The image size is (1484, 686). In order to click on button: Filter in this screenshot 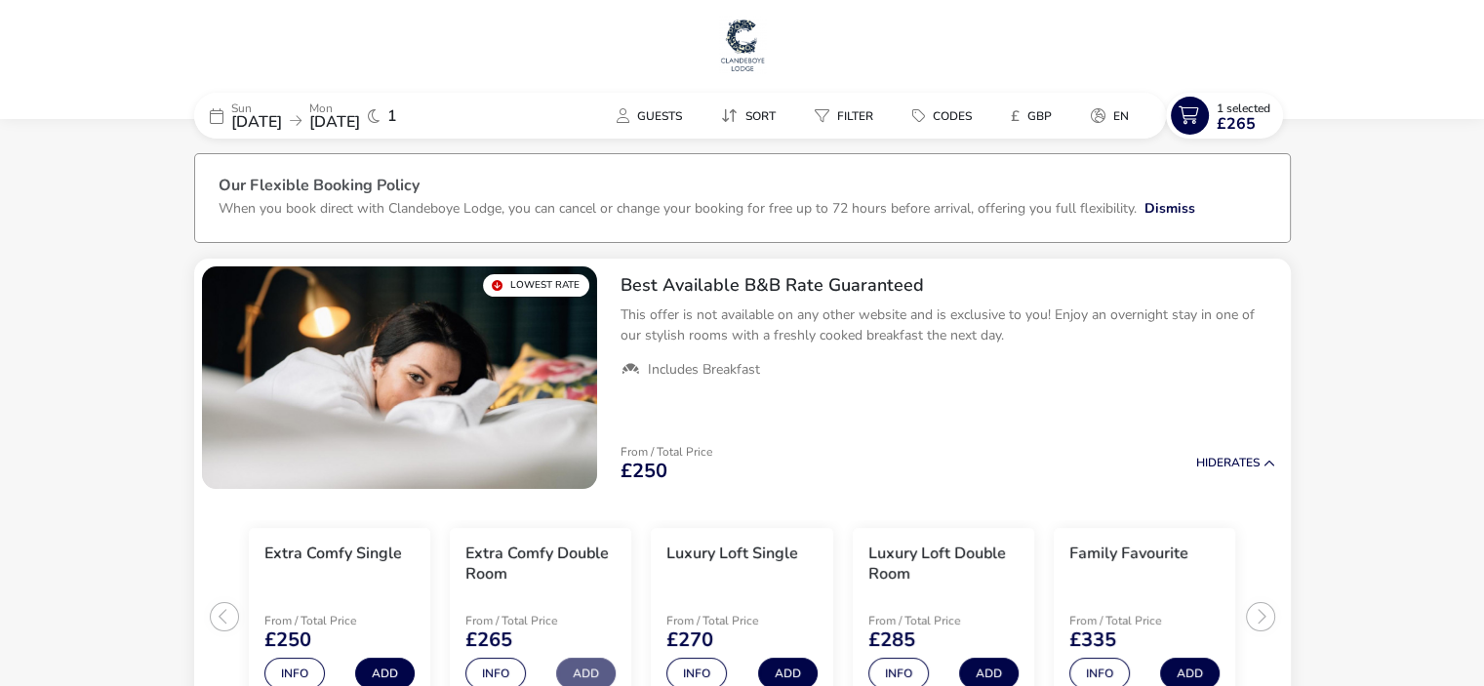, I will do `click(844, 115)`.